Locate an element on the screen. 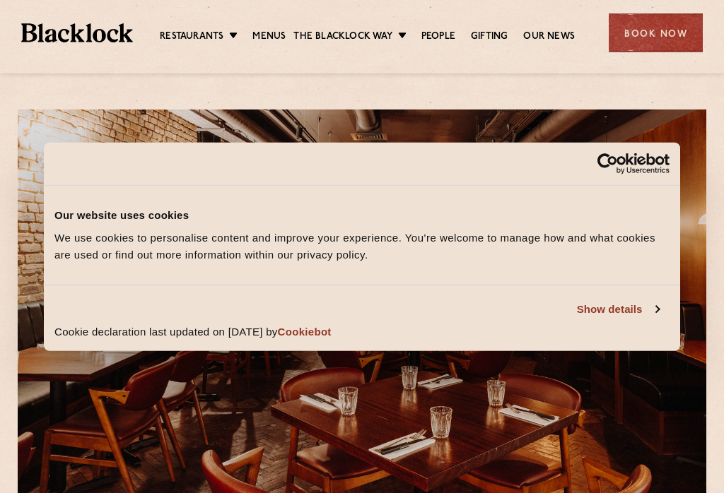 The width and height of the screenshot is (724, 493). div: Book Now is located at coordinates (655, 33).